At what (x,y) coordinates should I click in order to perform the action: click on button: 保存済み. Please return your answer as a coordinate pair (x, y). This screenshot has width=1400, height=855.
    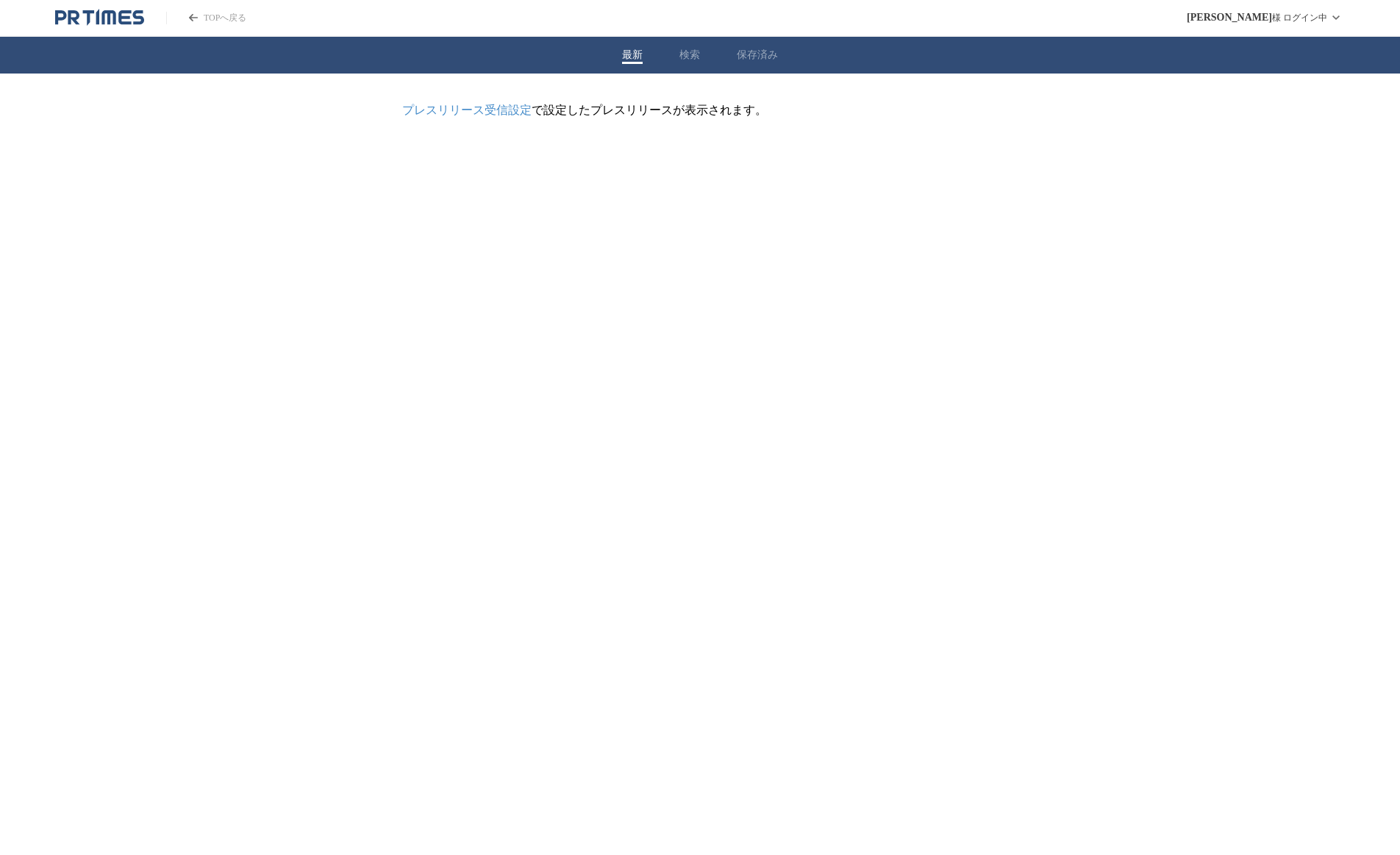
    Looking at the image, I should click on (757, 56).